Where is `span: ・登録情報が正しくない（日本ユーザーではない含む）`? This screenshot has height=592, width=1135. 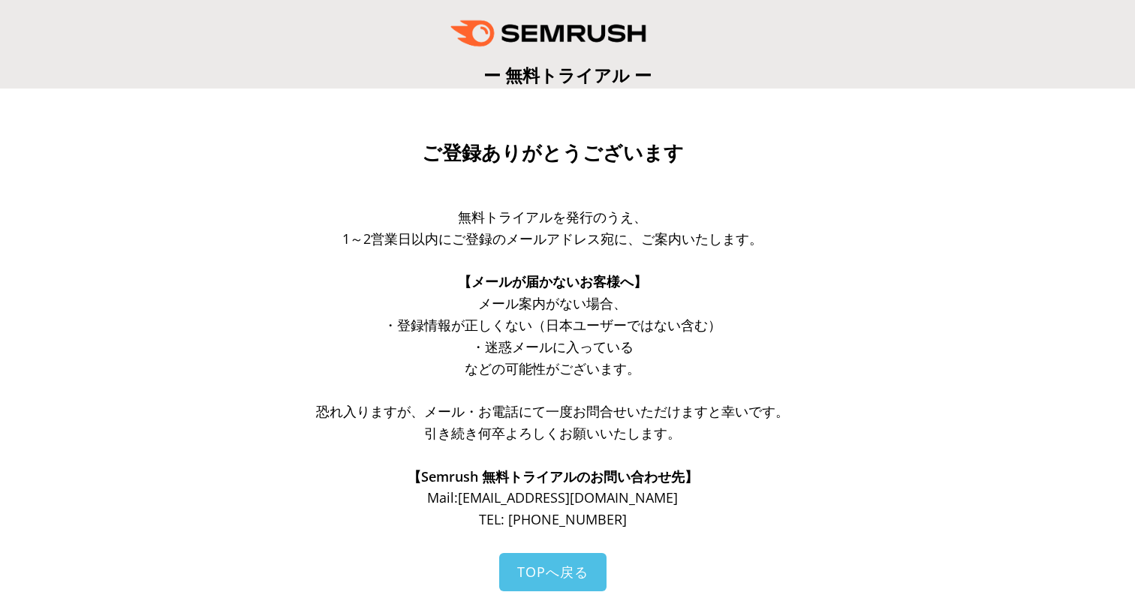
span: ・登録情報が正しくない（日本ユーザーではない含む） is located at coordinates (552, 325).